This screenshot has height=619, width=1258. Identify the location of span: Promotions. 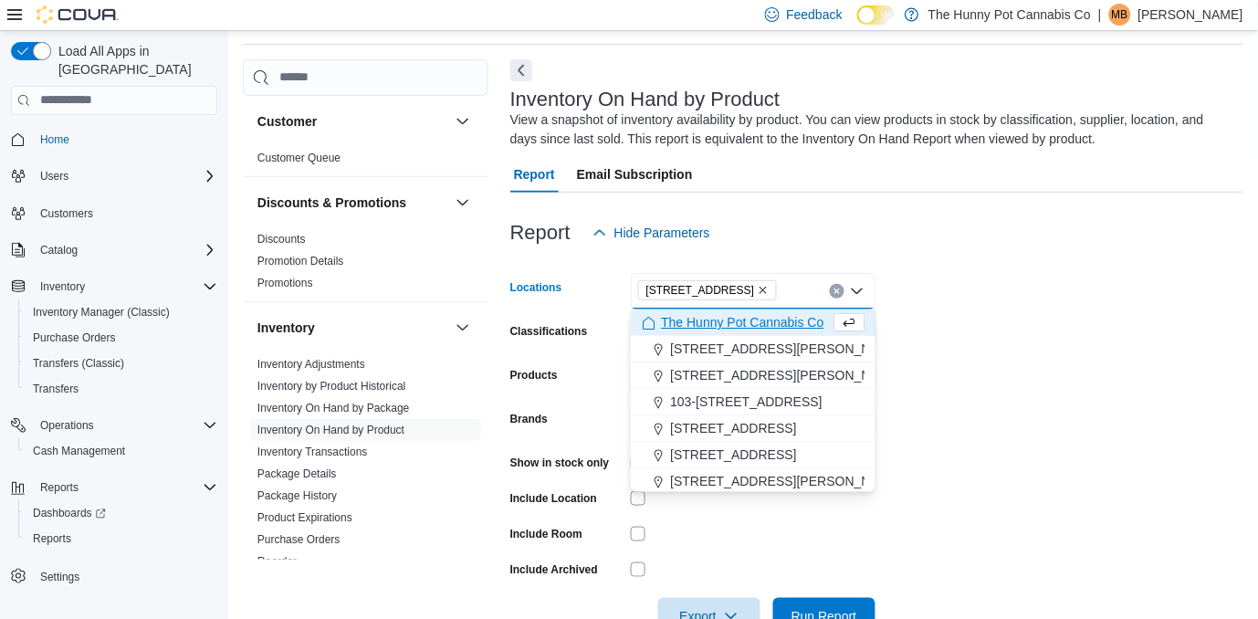
(285, 283).